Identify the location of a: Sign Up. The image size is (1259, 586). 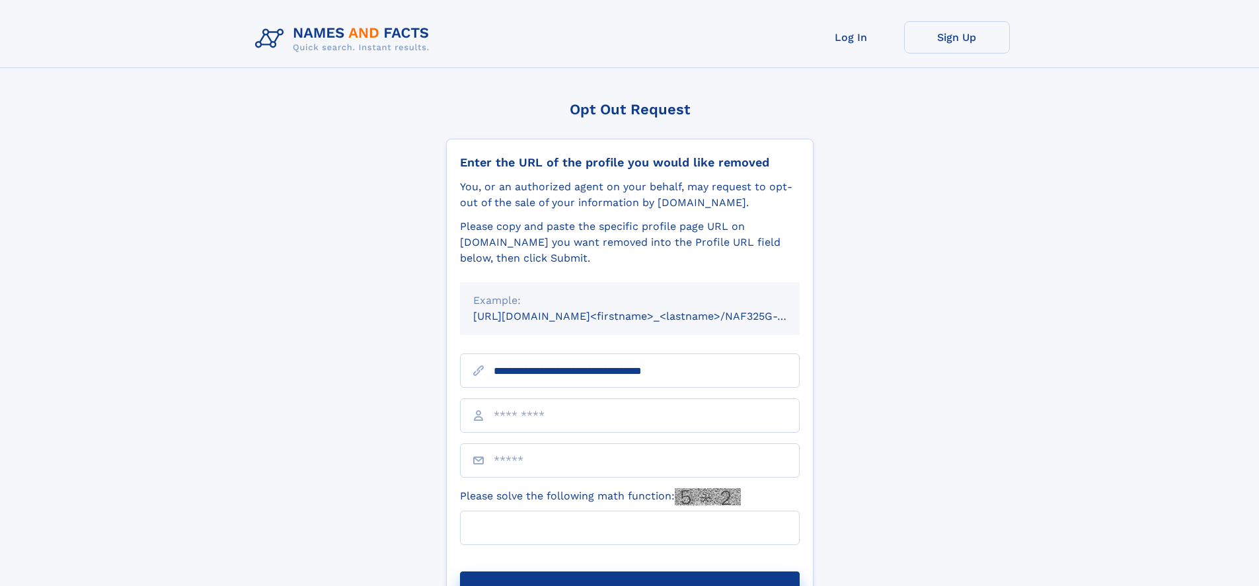
(957, 37).